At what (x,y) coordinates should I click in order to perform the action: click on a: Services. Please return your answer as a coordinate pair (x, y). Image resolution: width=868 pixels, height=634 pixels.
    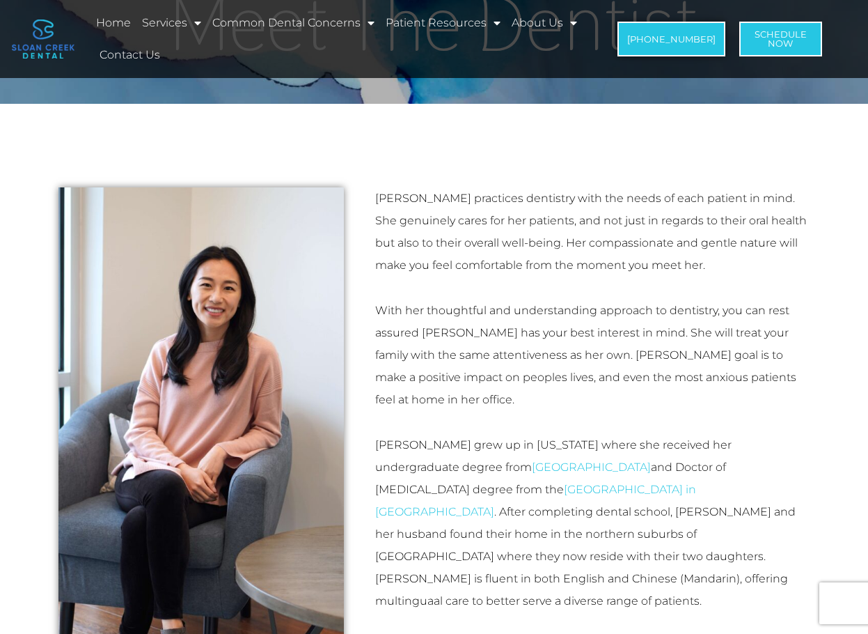
    Looking at the image, I should click on (171, 23).